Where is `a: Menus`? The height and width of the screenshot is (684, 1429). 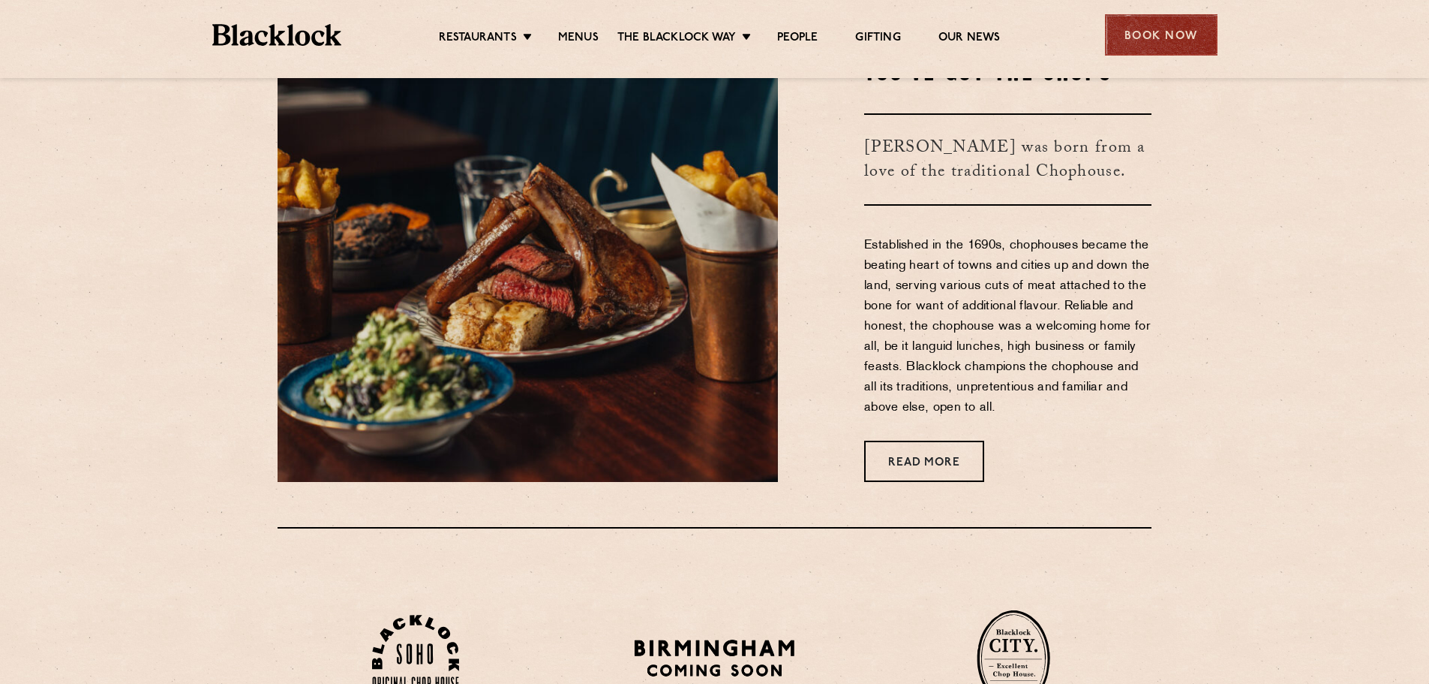
a: Menus is located at coordinates (579, 39).